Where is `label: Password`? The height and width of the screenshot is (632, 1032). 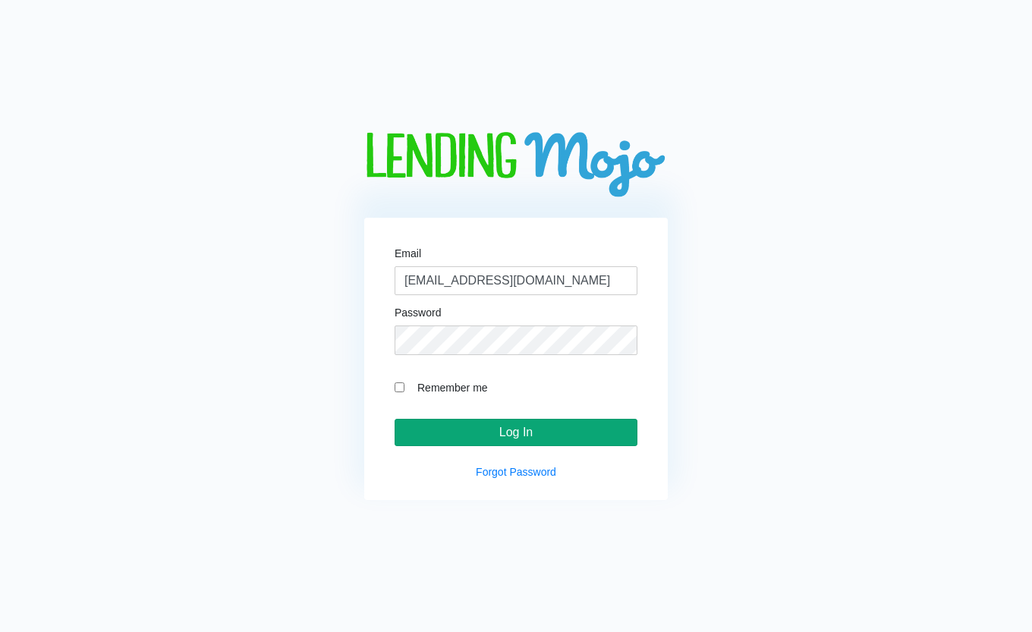 label: Password is located at coordinates (417, 313).